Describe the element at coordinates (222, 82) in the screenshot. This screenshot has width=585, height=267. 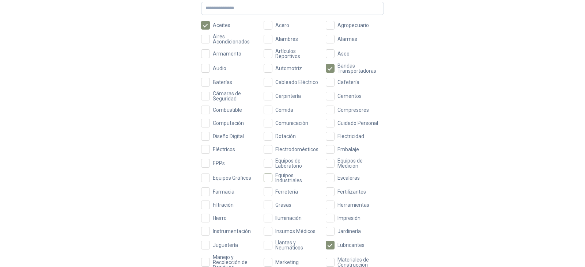
I see `span: Baterías` at that location.